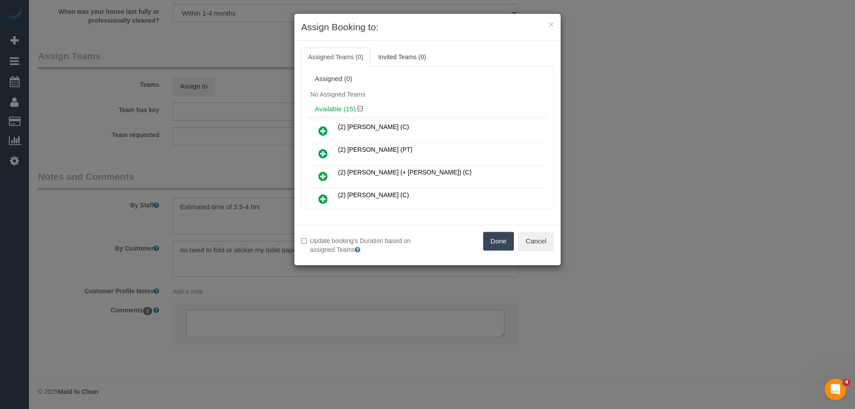  What do you see at coordinates (402, 57) in the screenshot?
I see `a: Invited Teams (0)` at bounding box center [402, 57].